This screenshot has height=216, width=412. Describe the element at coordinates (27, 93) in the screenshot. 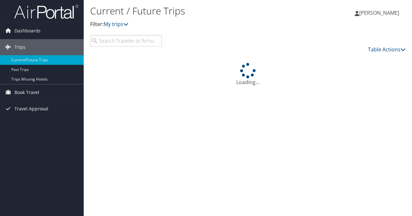

I see `span: Book Travel` at that location.